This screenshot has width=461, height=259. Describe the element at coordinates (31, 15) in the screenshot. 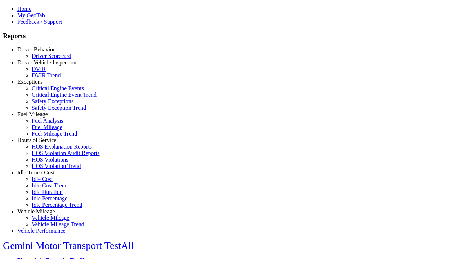

I see `a: My GeoTab` at that location.